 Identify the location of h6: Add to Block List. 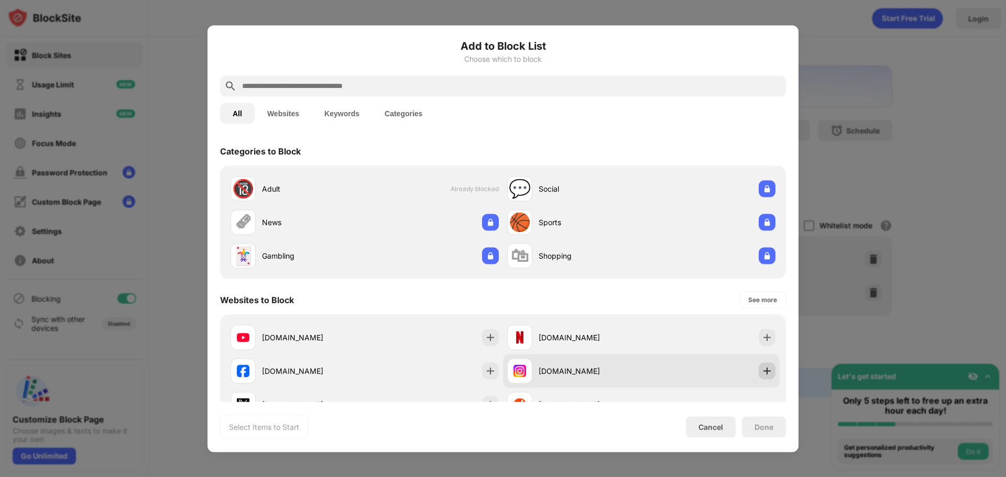
(503, 46).